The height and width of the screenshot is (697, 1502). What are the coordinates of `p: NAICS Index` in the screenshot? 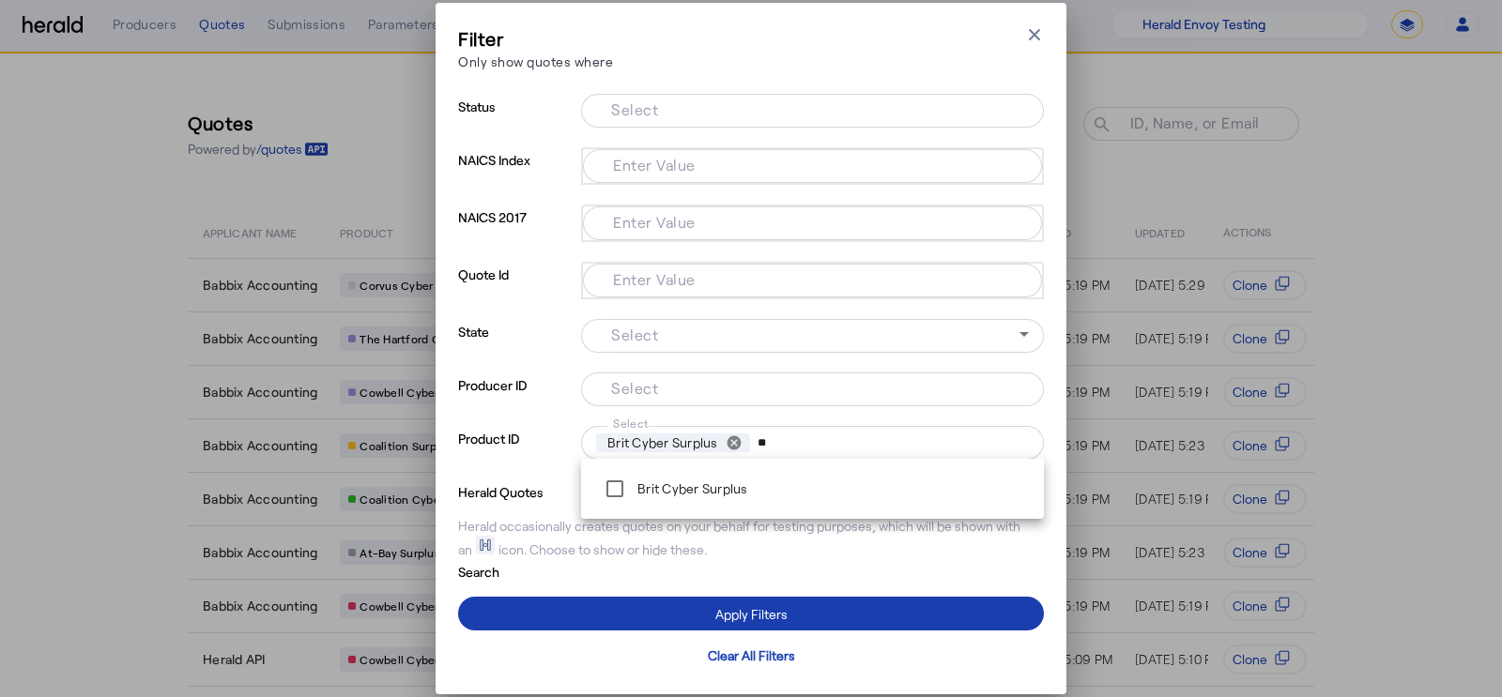 It's located at (515, 176).